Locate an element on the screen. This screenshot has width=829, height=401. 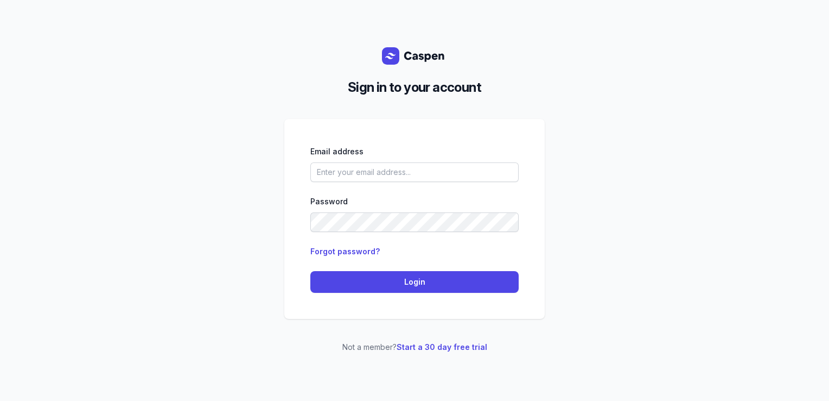
div: Password is located at coordinates (415, 201).